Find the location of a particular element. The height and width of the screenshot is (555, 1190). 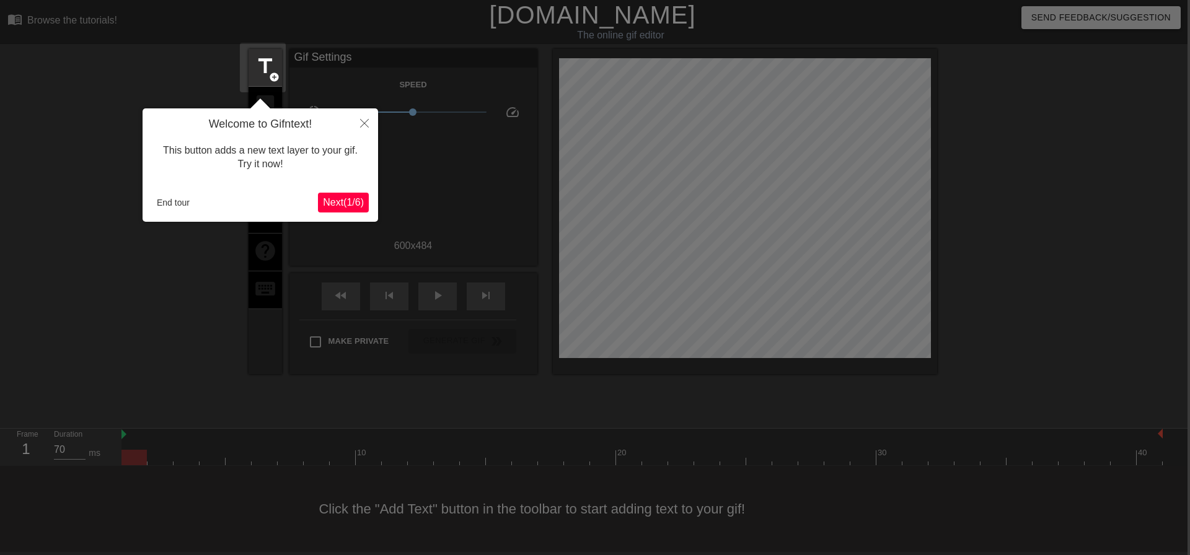

div: This button adds a new text layer to your gif. Try it now! is located at coordinates (260, 157).